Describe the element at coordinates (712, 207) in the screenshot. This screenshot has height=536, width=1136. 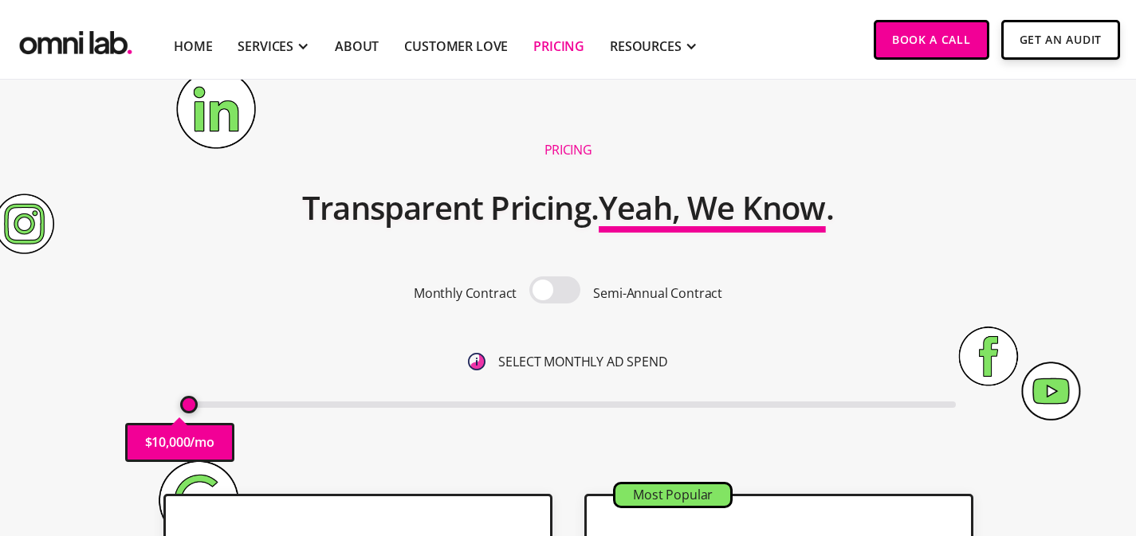
I see `span: Yeah, We Know` at that location.